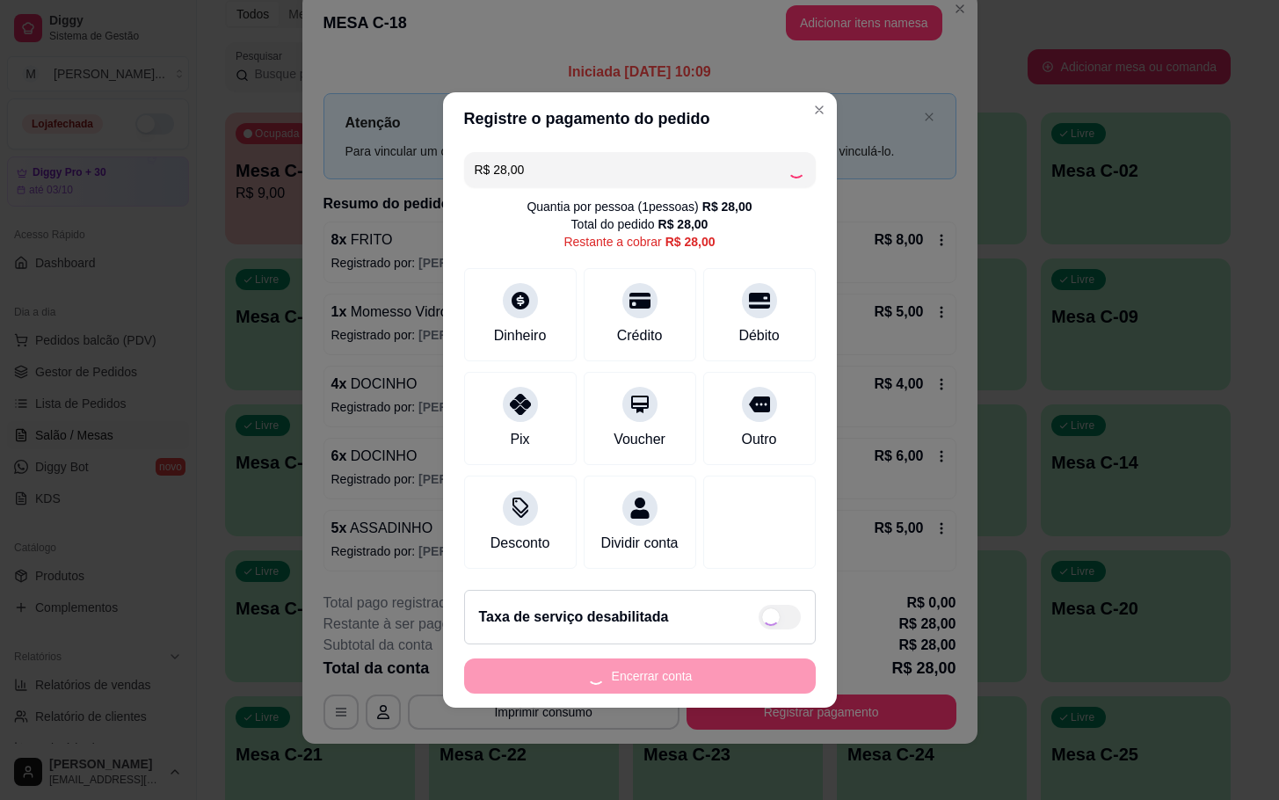 The width and height of the screenshot is (1279, 800). I want to click on input: Ex.: hambúrguer de cordeiro, so click(631, 170).